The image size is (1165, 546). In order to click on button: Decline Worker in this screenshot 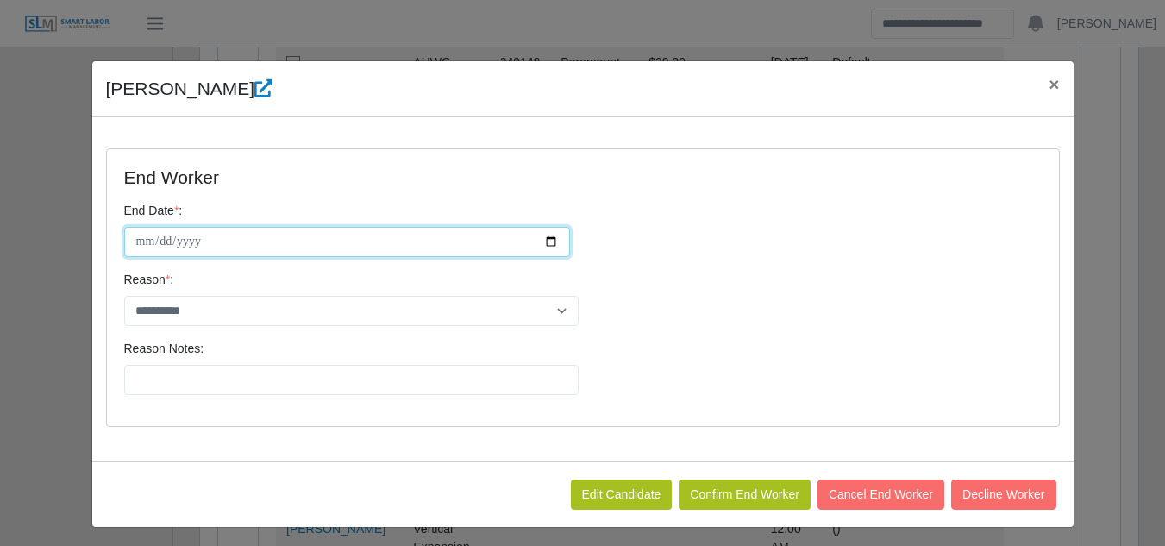, I will do `click(1003, 494)`.